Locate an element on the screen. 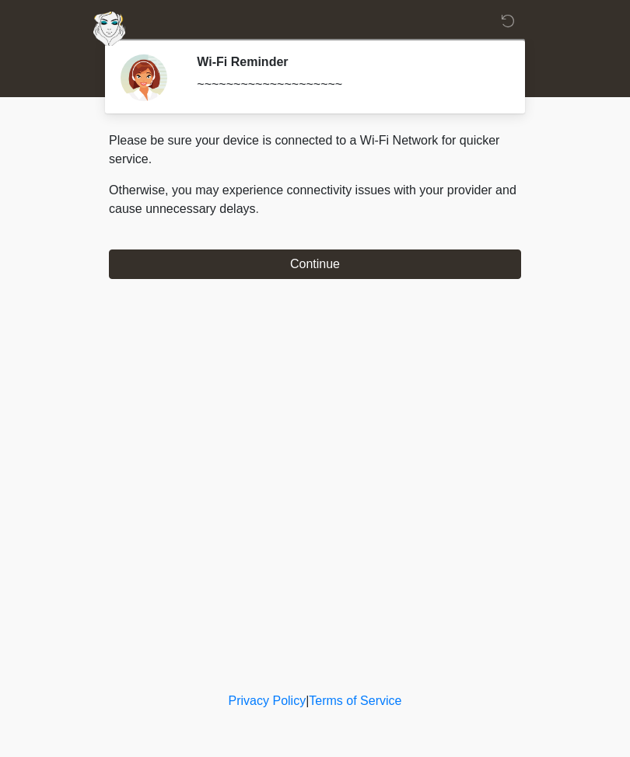 Image resolution: width=630 pixels, height=757 pixels. p: Otherwise, you may experience connectivity issues with your provider and cause unnecessary delays is located at coordinates (315, 200).